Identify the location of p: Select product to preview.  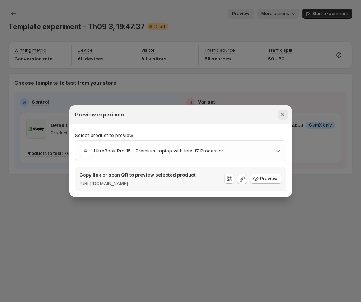
(181, 135).